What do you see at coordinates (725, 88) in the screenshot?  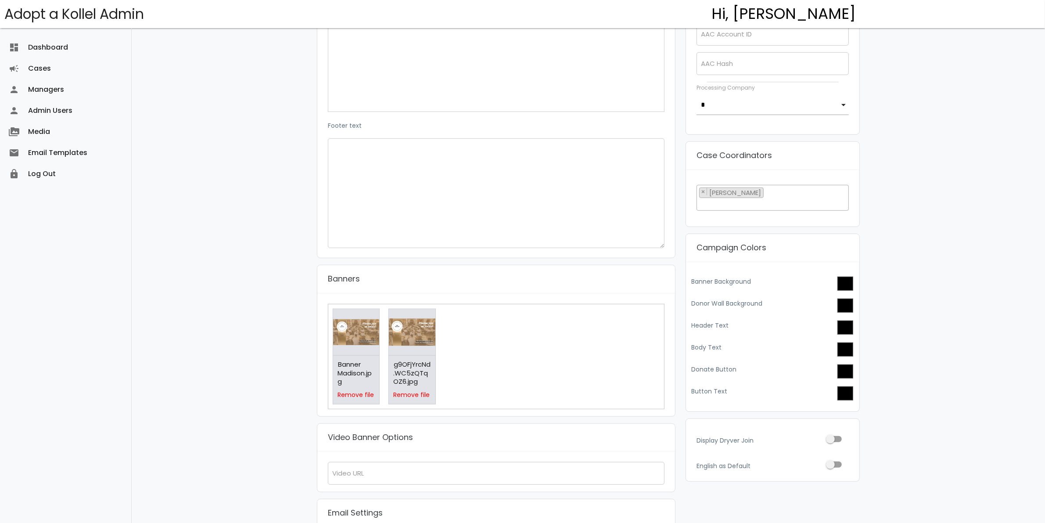 I see `label: Processing Company` at bounding box center [725, 88].